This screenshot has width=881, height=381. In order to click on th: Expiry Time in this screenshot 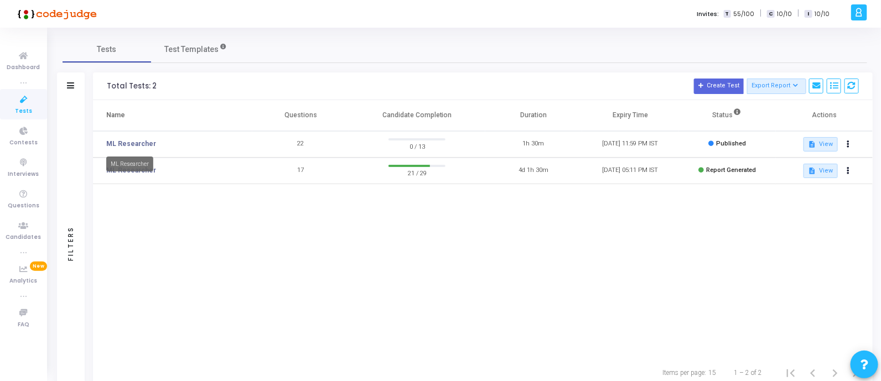, I will do `click(630, 116)`.